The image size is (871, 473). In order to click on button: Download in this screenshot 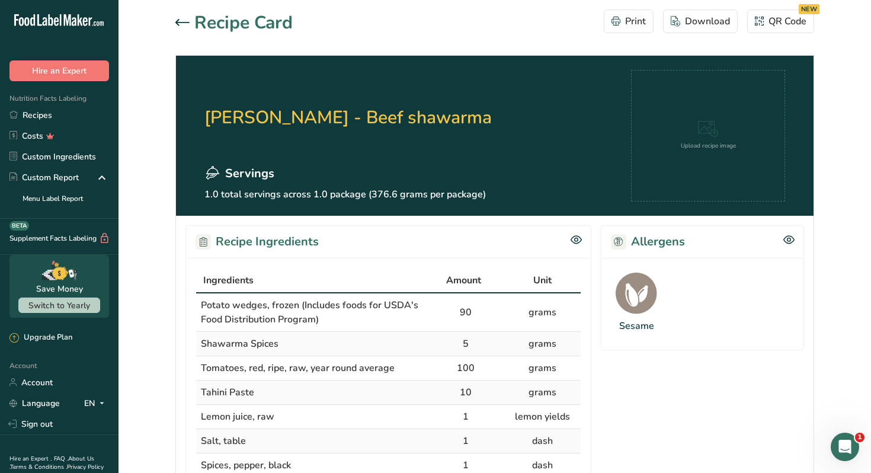, I will do `click(700, 21)`.